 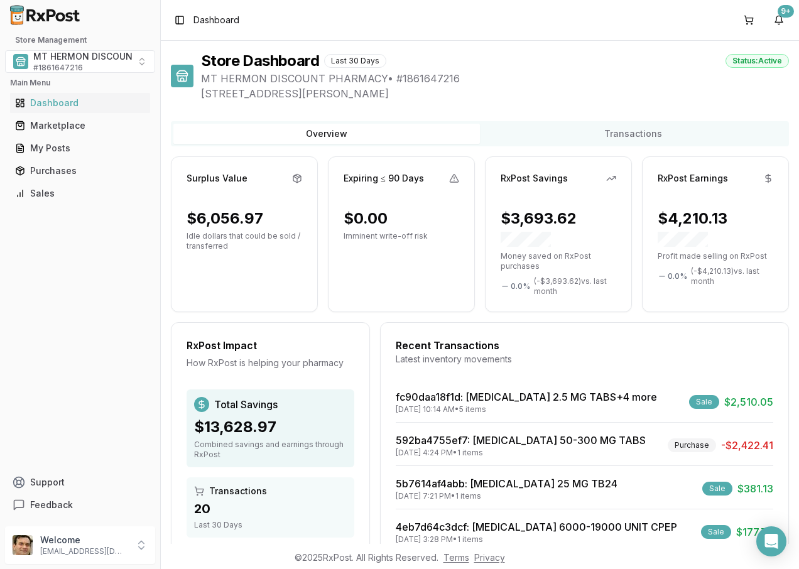 What do you see at coordinates (52, 505) in the screenshot?
I see `span: Feedback` at bounding box center [52, 505].